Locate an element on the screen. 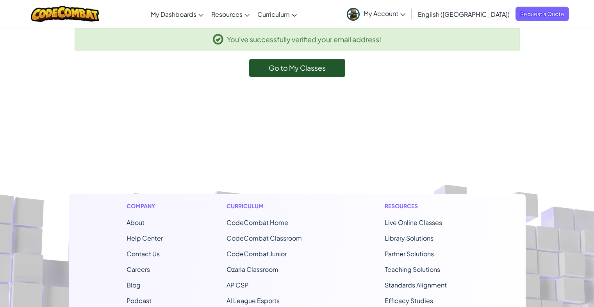 Image resolution: width=594 pixels, height=307 pixels. a: Blog is located at coordinates (134, 285).